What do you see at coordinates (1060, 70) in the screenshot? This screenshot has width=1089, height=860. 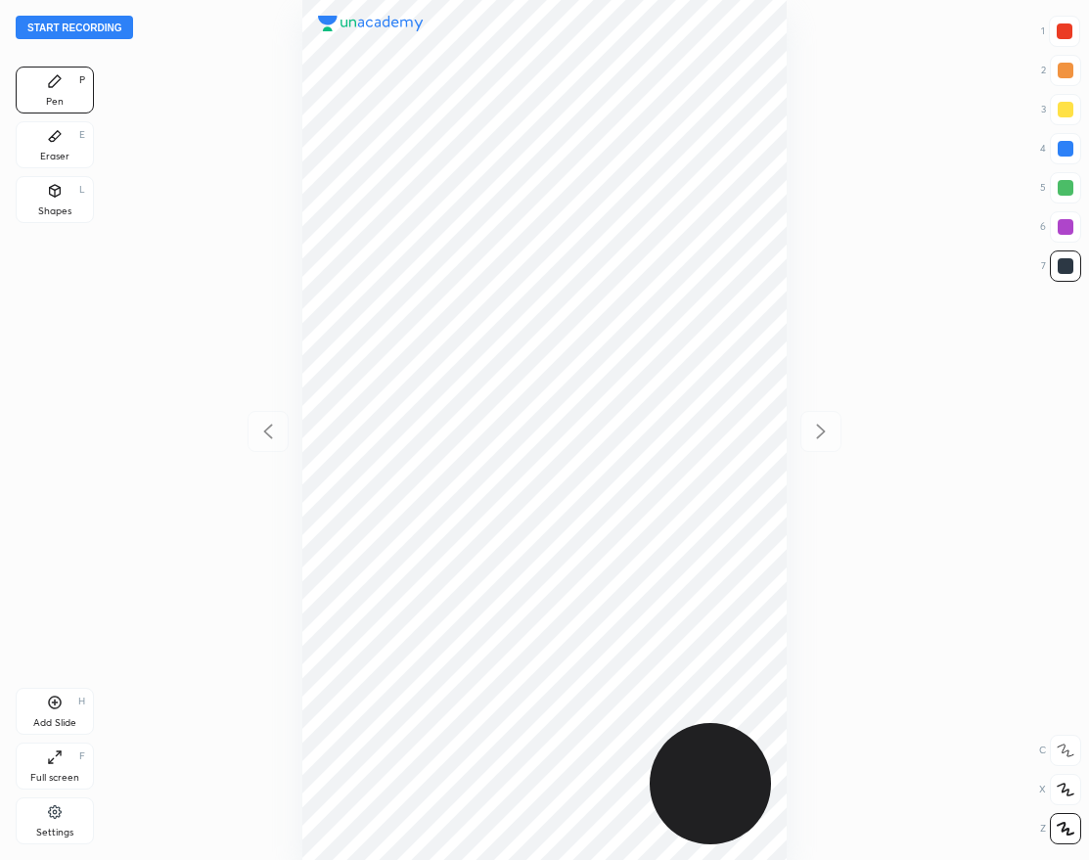 I see `div: 2` at bounding box center [1060, 70].